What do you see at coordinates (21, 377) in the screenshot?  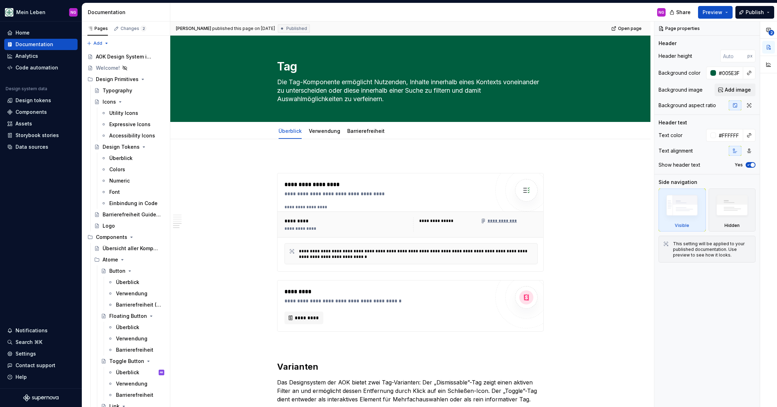 I see `div: Help` at bounding box center [21, 377].